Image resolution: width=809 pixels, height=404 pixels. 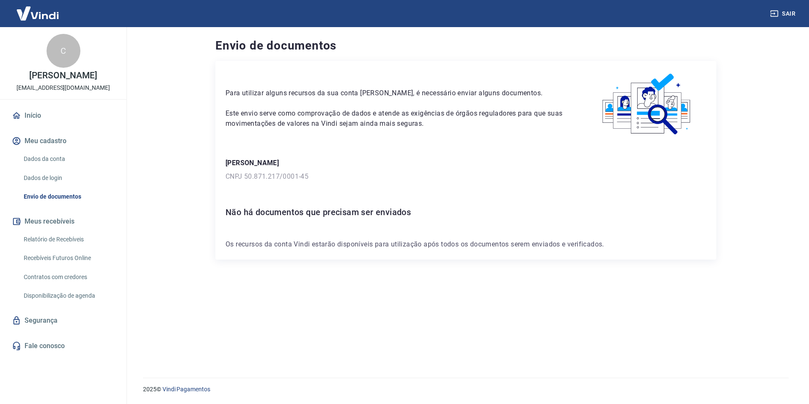 I want to click on a: Dados de login, so click(x=68, y=178).